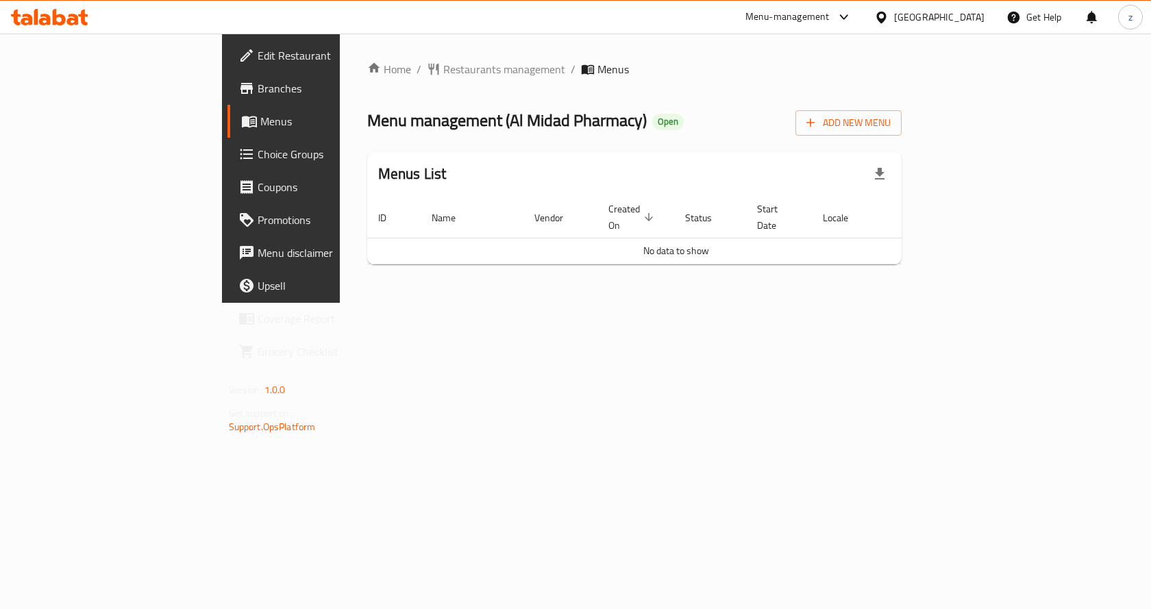  Describe the element at coordinates (321, 220) in the screenshot. I see `a: Promotions` at that location.